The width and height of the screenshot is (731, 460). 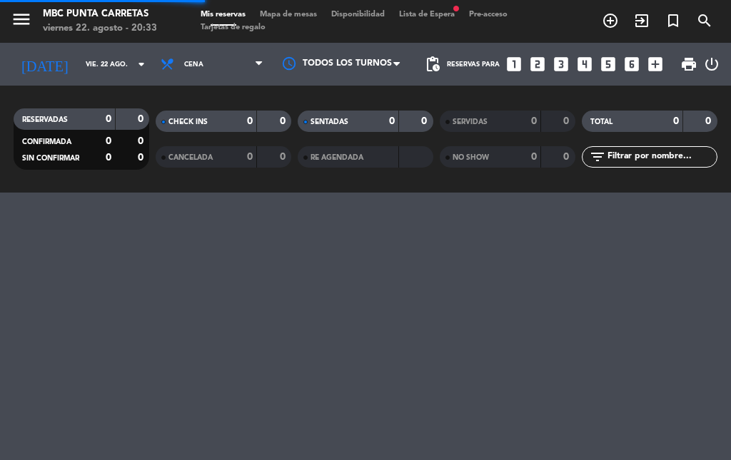 What do you see at coordinates (223, 14) in the screenshot?
I see `span: Mis reservas` at bounding box center [223, 14].